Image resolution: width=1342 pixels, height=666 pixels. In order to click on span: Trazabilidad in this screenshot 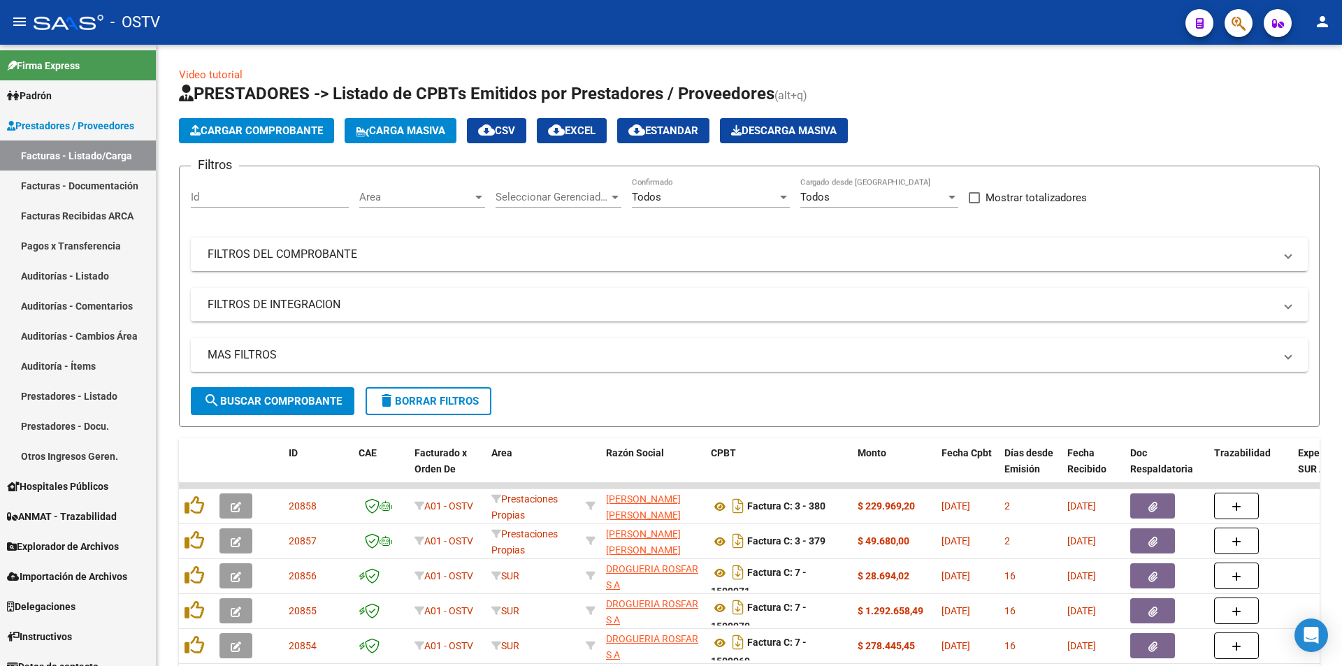, I will do `click(1242, 453)`.